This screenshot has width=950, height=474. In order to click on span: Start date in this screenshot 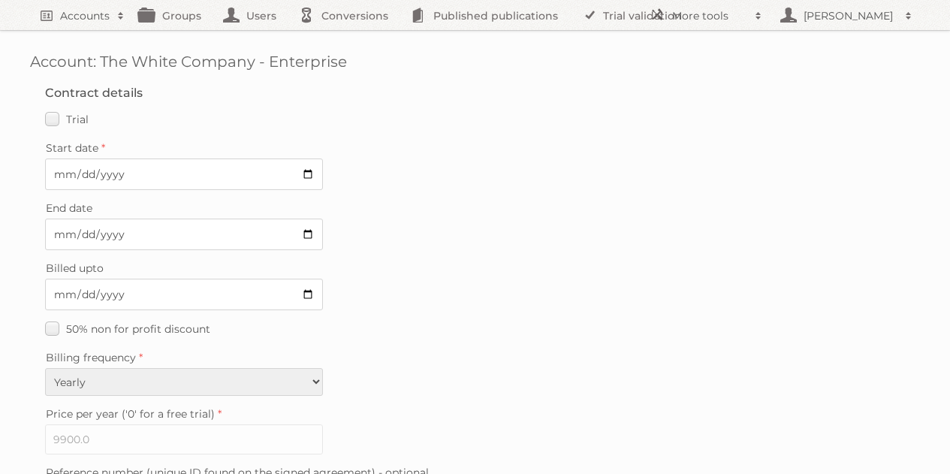, I will do `click(72, 148)`.